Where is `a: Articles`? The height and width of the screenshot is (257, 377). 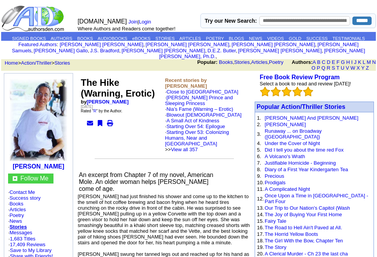
a: Articles is located at coordinates (259, 62).